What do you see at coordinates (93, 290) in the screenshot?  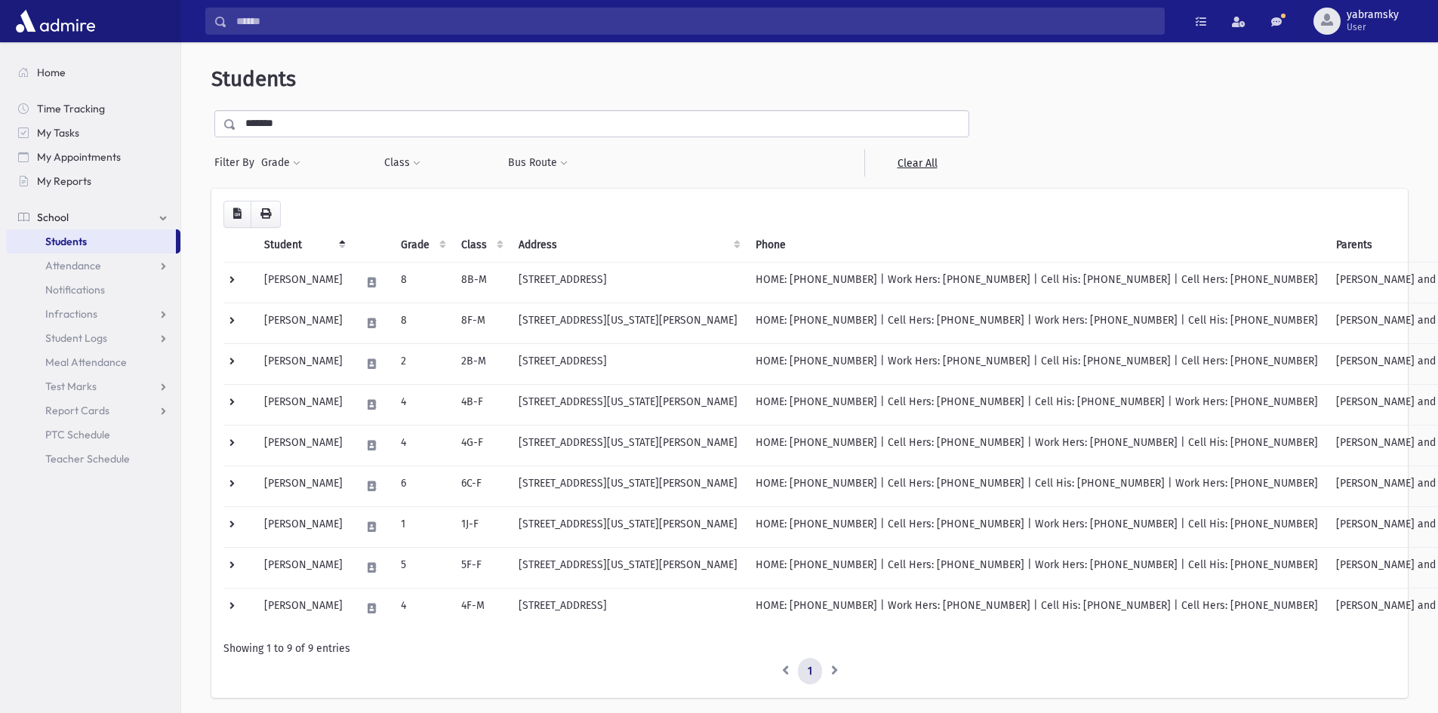 I see `a: Notifications` at bounding box center [93, 290].